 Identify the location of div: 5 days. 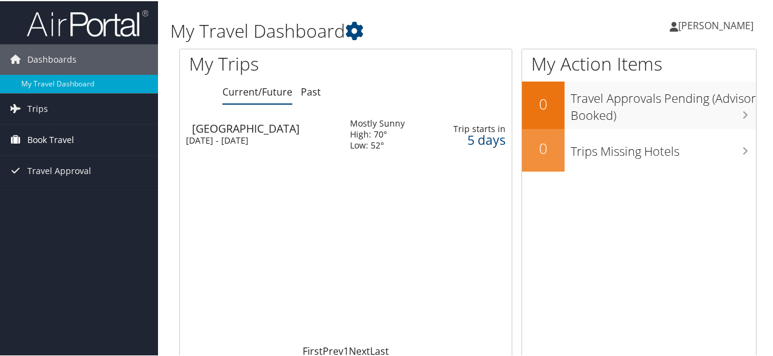
(474, 139).